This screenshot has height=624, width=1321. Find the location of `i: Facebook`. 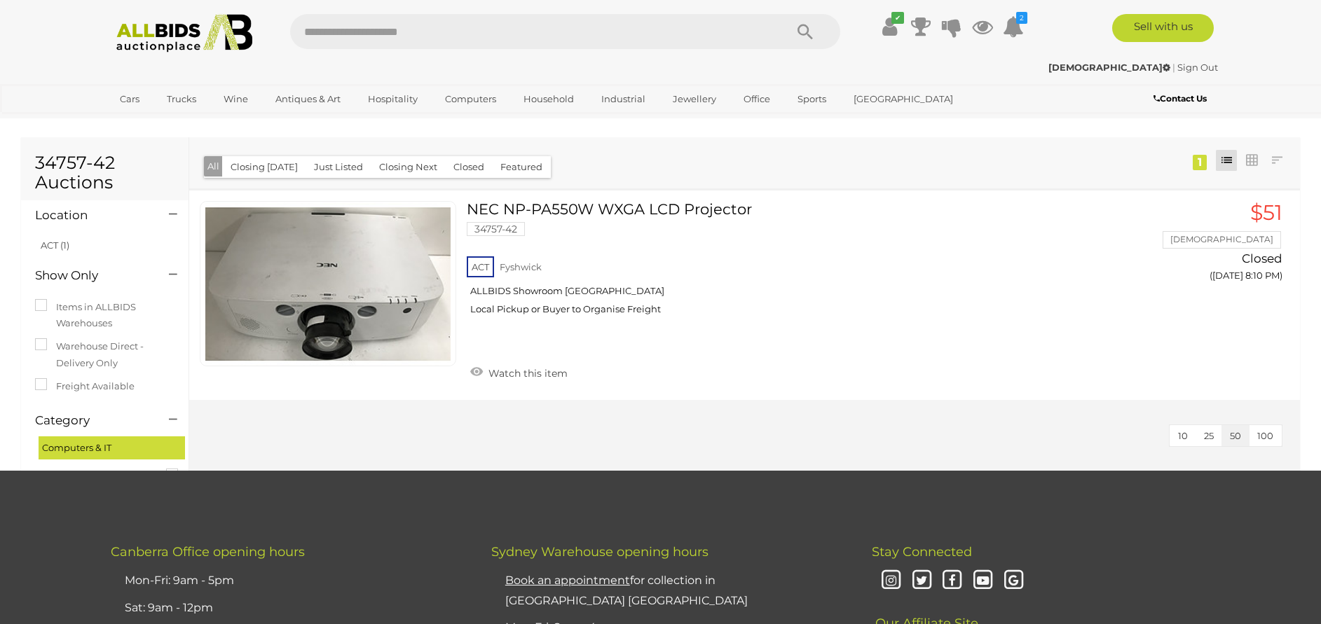

i: Facebook is located at coordinates (951, 581).